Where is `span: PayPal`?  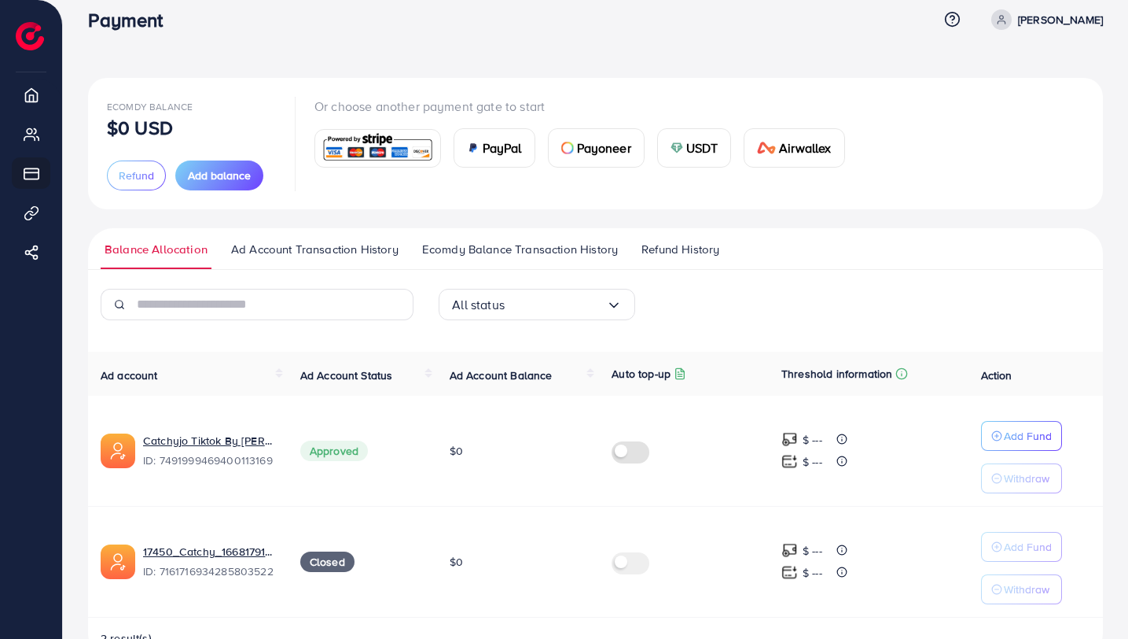
span: PayPal is located at coordinates (503, 148).